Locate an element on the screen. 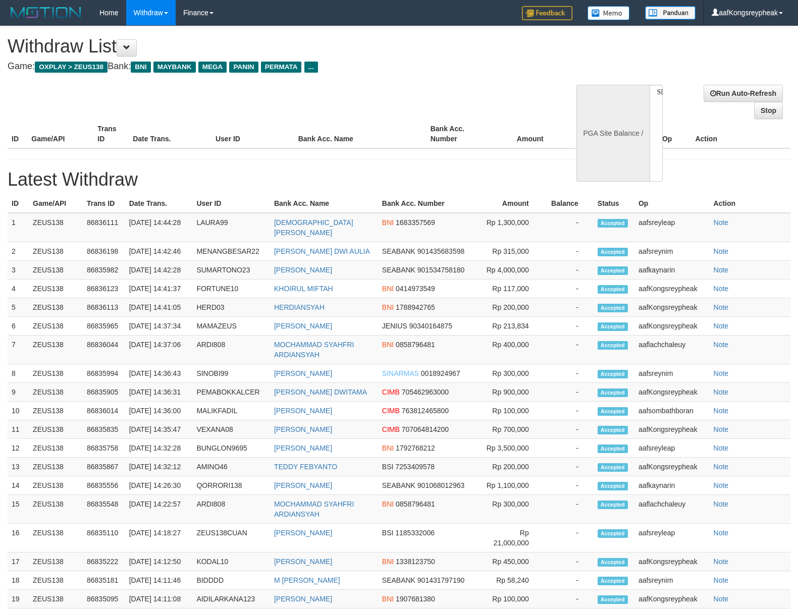  td: BIDDDD is located at coordinates (231, 580).